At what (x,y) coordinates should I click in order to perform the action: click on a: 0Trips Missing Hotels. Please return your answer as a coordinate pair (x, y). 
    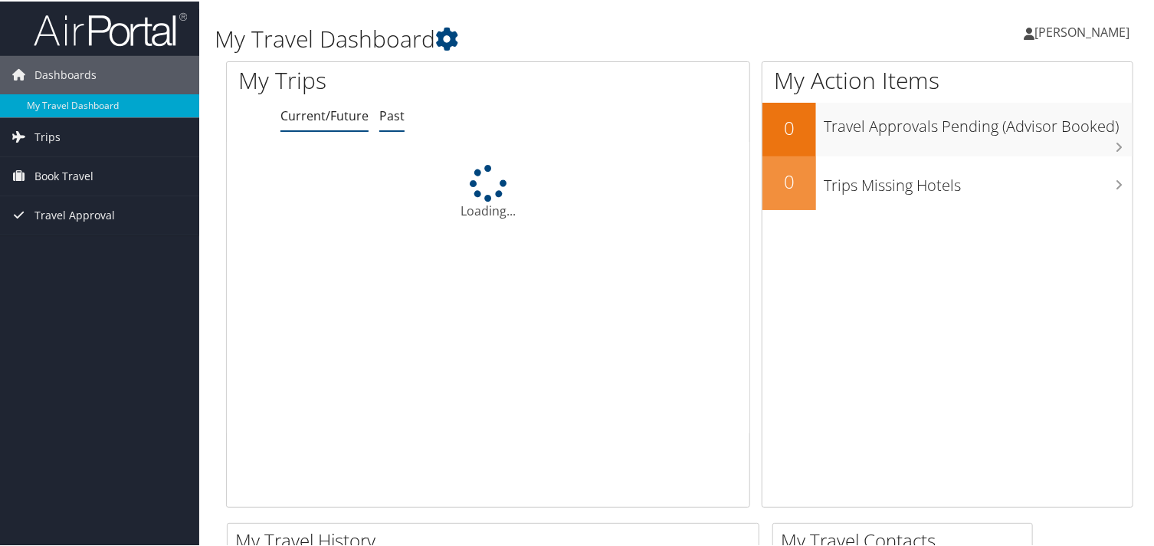
    Looking at the image, I should click on (947, 182).